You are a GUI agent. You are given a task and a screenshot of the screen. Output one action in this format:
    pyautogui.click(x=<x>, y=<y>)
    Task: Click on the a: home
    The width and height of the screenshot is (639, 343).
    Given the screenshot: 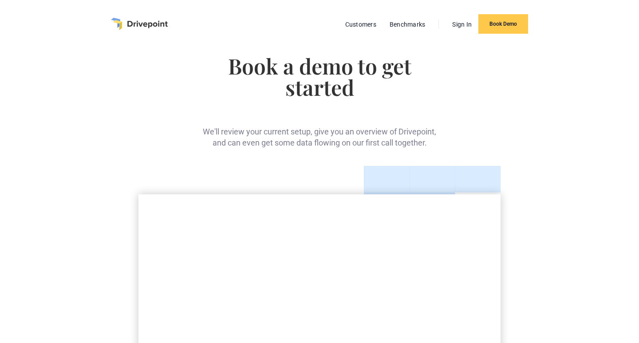 What is the action you would take?
    pyautogui.click(x=139, y=24)
    